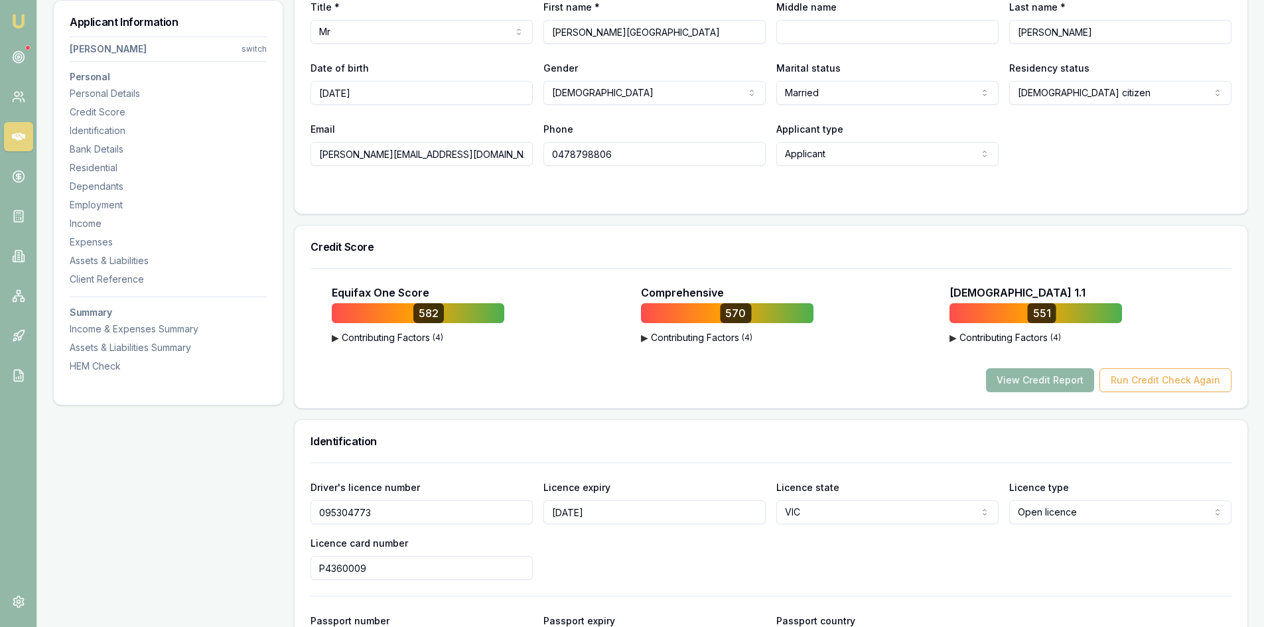 This screenshot has width=1264, height=627. I want to click on label: Passport number, so click(350, 620).